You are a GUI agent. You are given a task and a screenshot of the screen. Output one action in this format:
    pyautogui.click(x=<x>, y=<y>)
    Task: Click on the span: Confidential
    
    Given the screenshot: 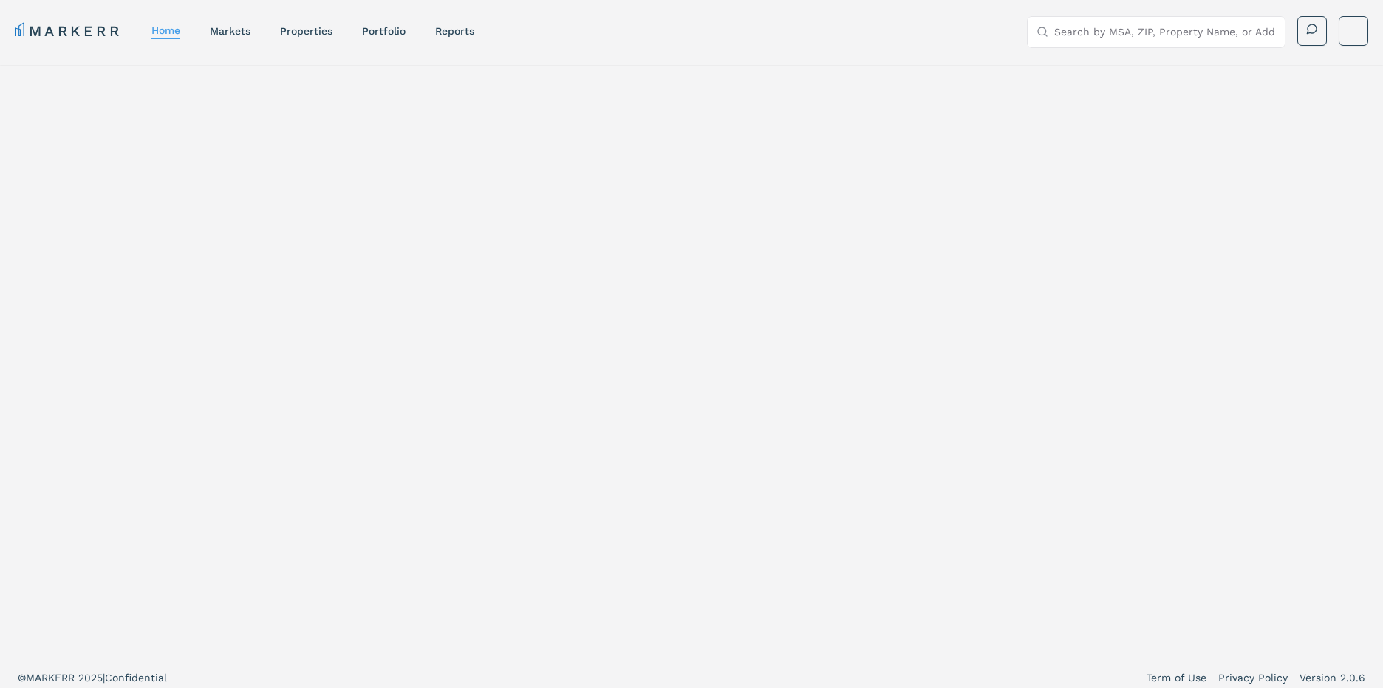 What is the action you would take?
    pyautogui.click(x=136, y=678)
    